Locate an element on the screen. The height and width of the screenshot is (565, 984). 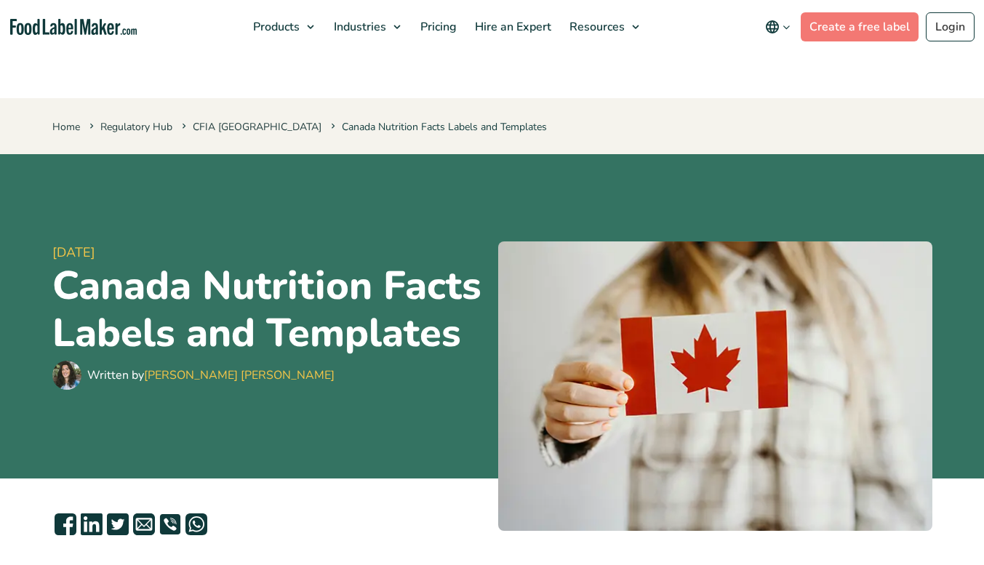
a: Create a free label is located at coordinates (860, 27).